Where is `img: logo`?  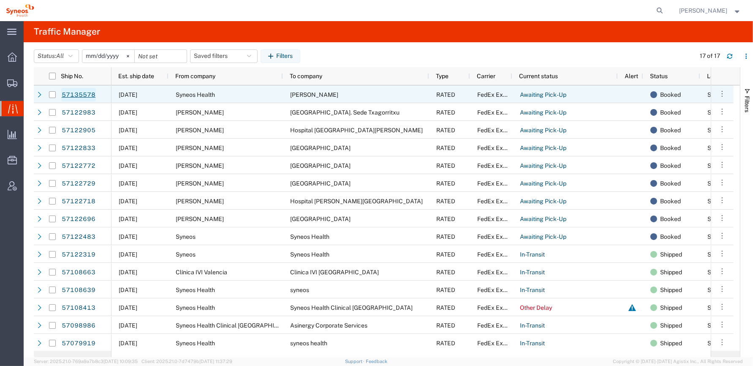 img: logo is located at coordinates (20, 11).